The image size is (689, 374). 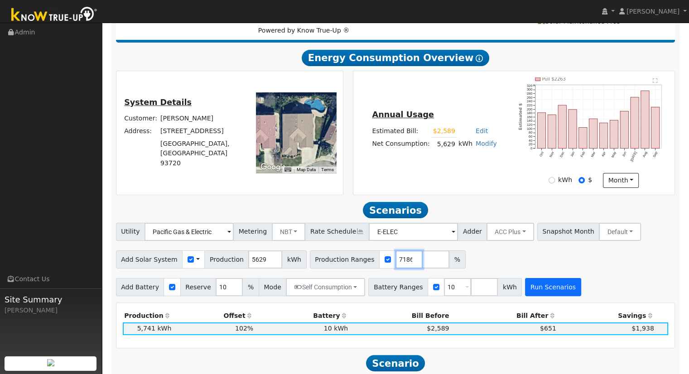 What do you see at coordinates (288, 232) in the screenshot?
I see `button: NBT` at bounding box center [288, 232].